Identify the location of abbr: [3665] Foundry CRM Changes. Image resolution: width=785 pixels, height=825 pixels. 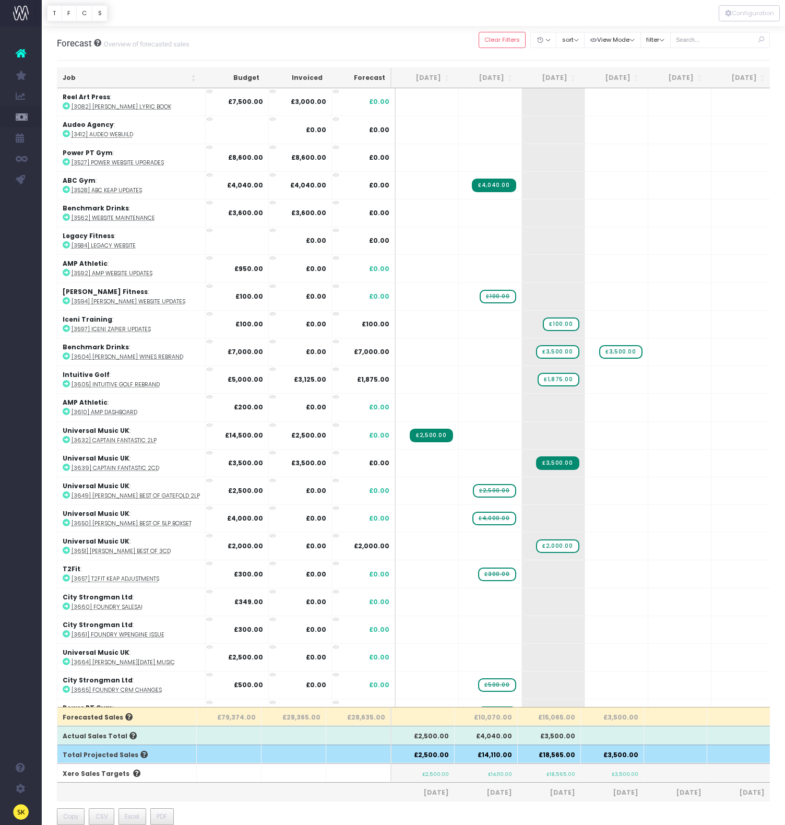
(116, 690).